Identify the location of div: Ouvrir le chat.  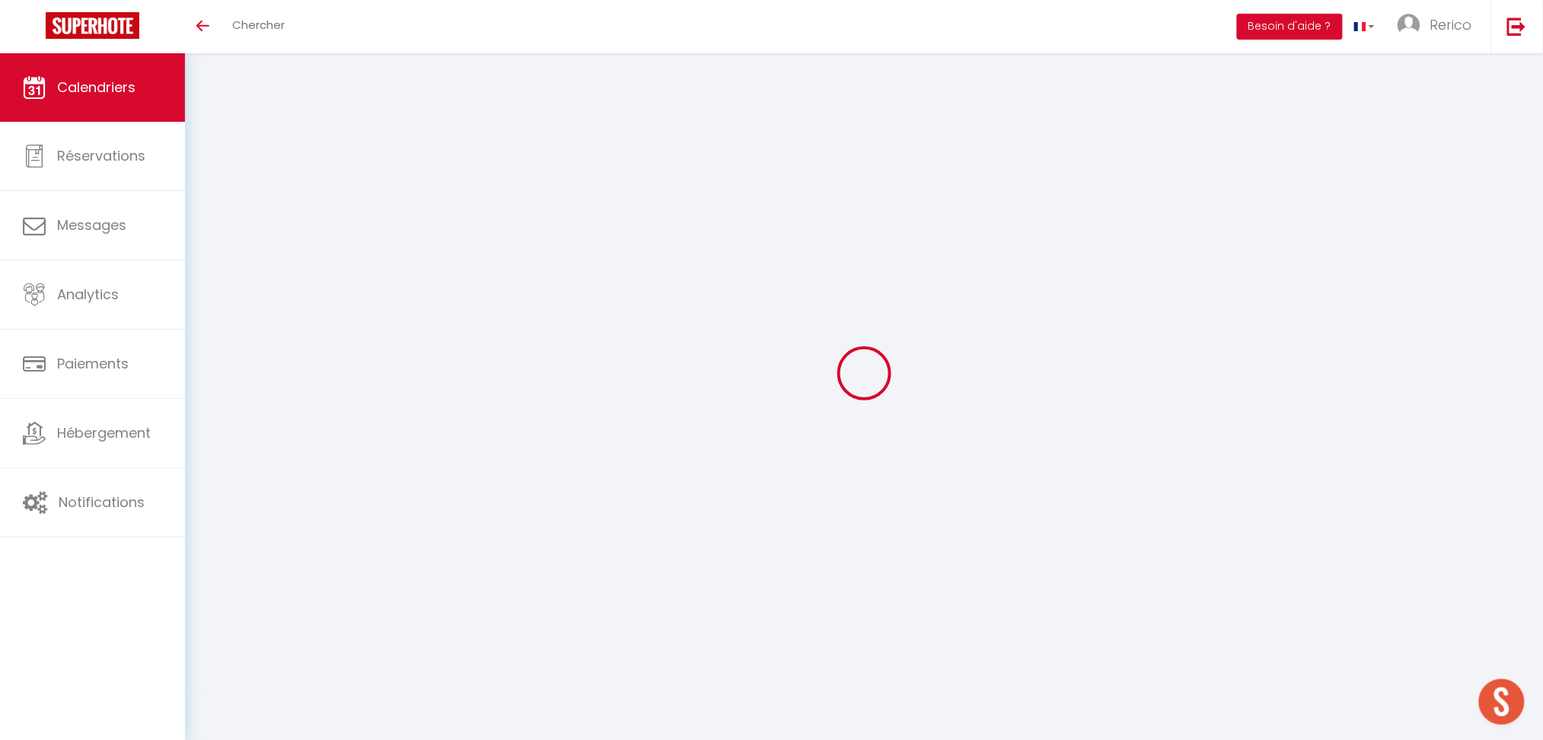
(1502, 702).